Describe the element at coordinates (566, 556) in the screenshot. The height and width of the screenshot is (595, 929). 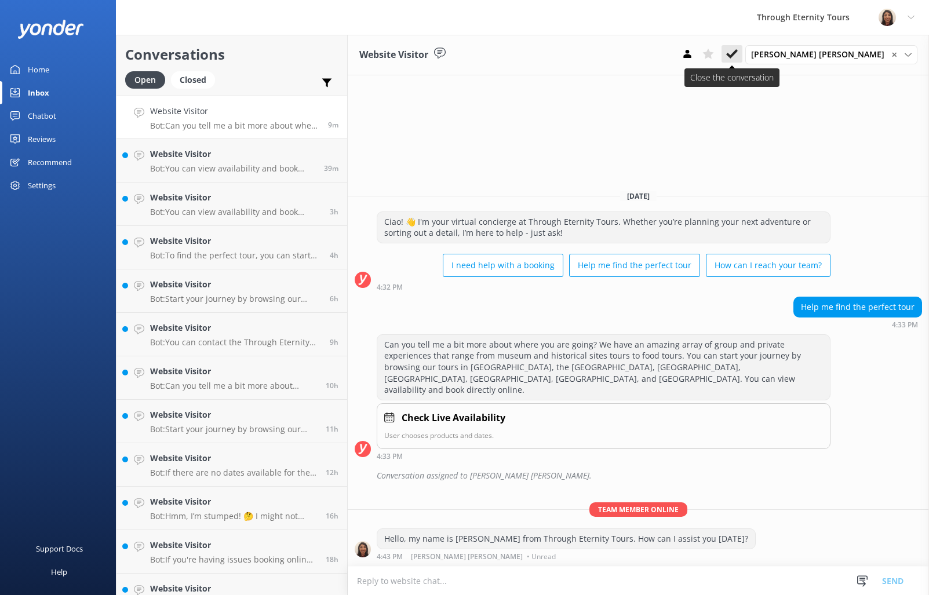
I see `div: Sep 07 2025 04:43pm (UTC +02:00) Europe/Amsterdam` at that location.